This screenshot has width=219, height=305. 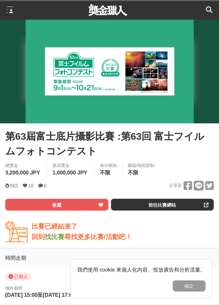 I want to click on button: 收藏, so click(x=57, y=205).